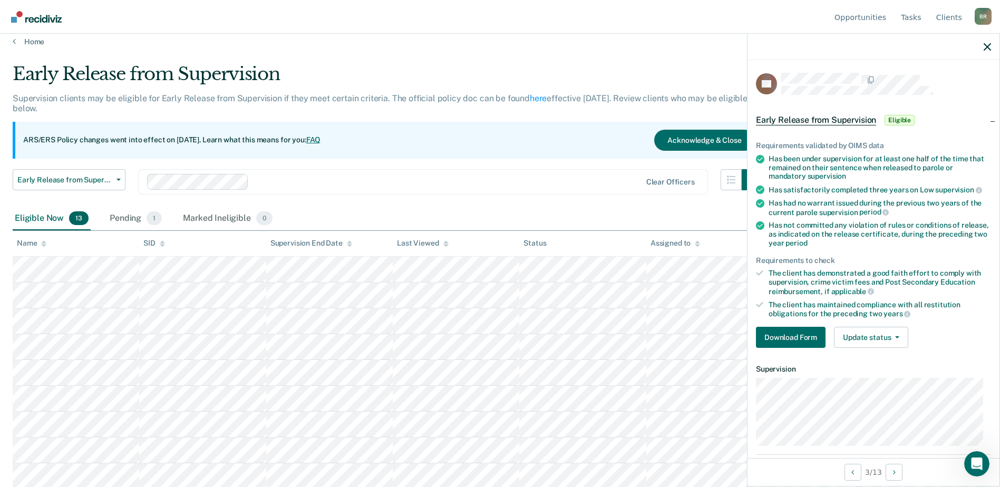 The height and width of the screenshot is (487, 1000). I want to click on div: Has had no warrant issued during the previous two years of the current parole supervision, so click(880, 208).